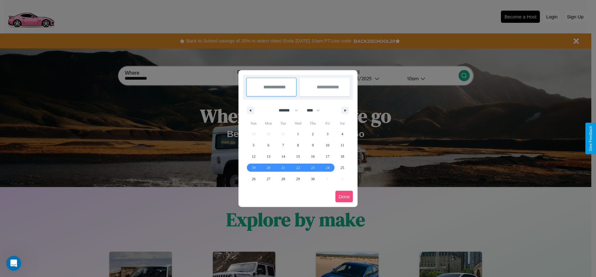  Describe the element at coordinates (284, 156) in the screenshot. I see `span: 14` at that location.